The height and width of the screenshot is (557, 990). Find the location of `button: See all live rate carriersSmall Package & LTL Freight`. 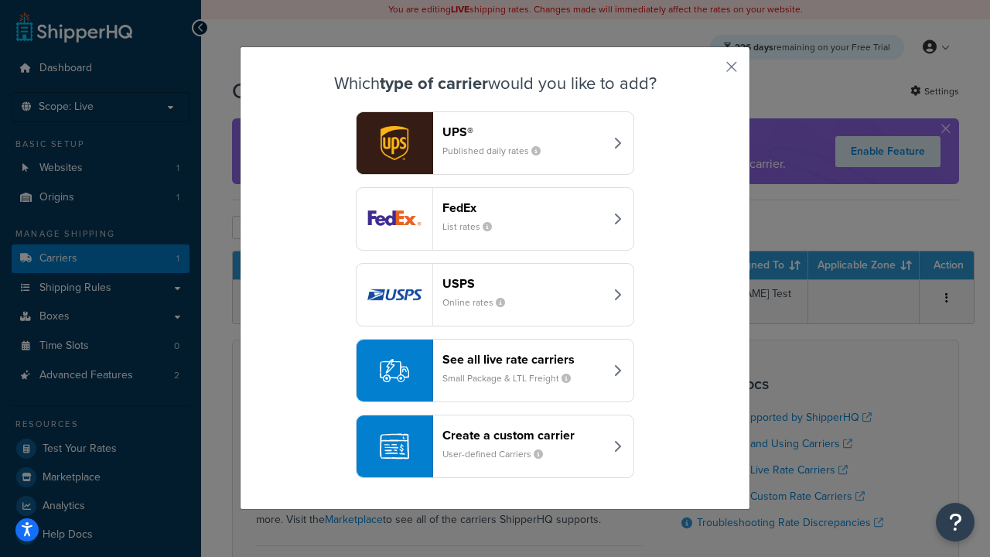

button: See all live rate carriersSmall Package & LTL Freight is located at coordinates (495, 371).